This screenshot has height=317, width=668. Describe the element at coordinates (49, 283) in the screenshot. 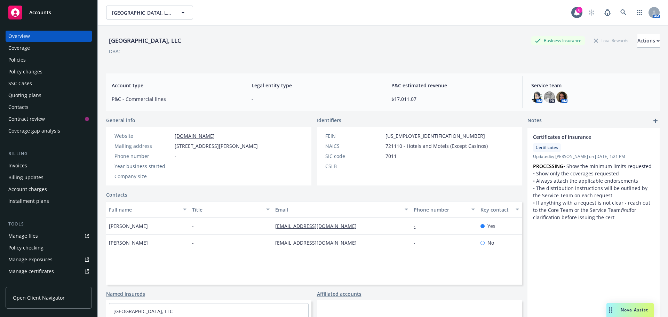

I see `a: Manage claims` at that location.